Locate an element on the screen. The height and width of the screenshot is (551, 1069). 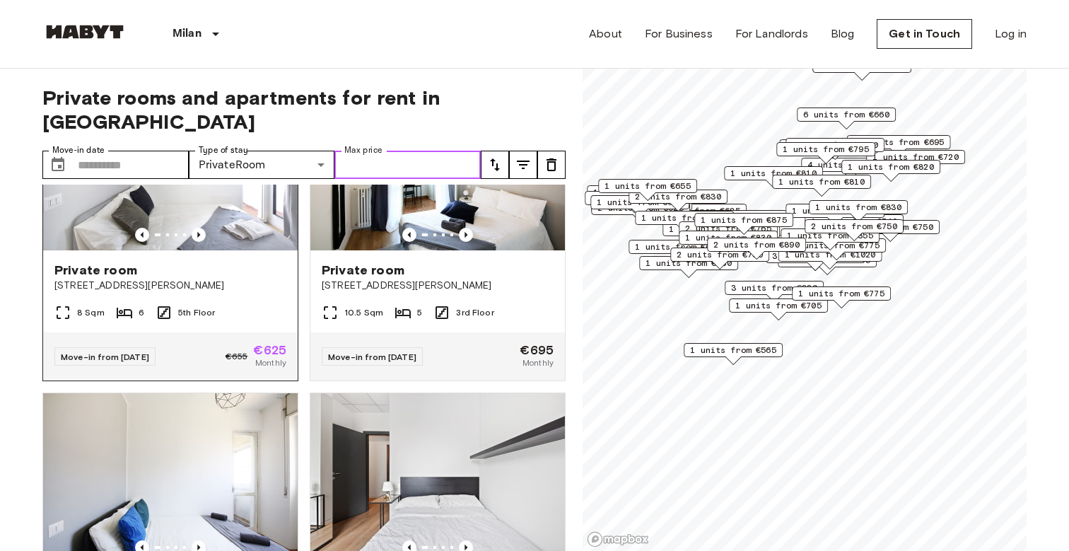
span: 5th Floor is located at coordinates (197, 313).